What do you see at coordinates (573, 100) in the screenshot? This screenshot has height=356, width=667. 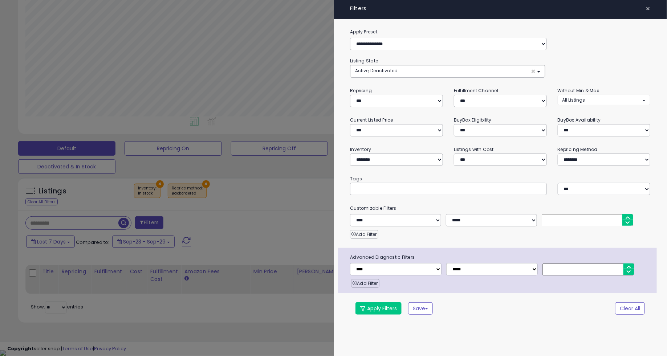 I see `span: All Listings` at bounding box center [573, 100].